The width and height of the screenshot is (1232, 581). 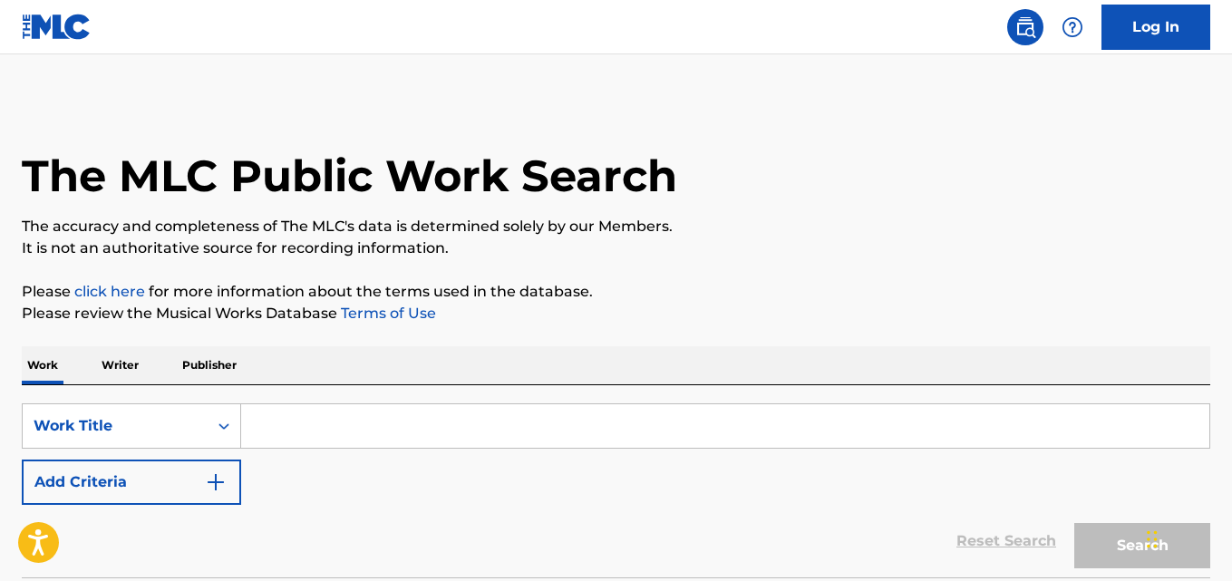 What do you see at coordinates (1025, 27) in the screenshot?
I see `img: search` at bounding box center [1025, 27].